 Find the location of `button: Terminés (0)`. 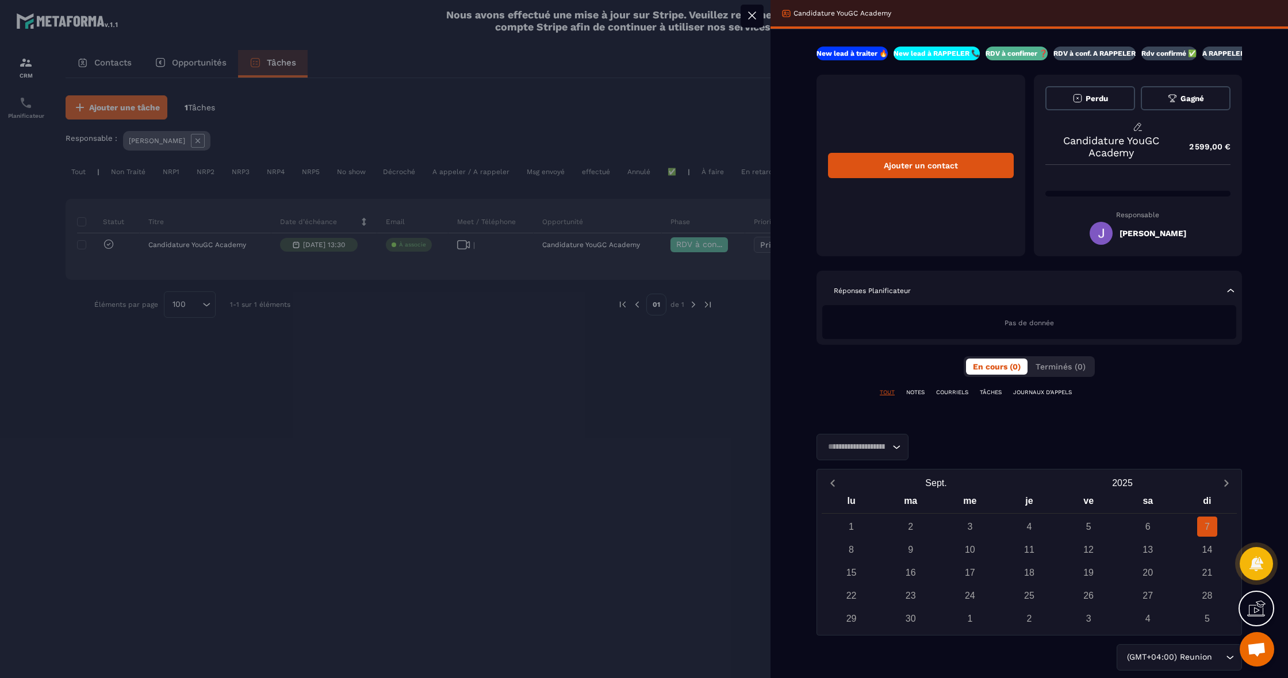

button: Terminés (0) is located at coordinates (1060, 367).